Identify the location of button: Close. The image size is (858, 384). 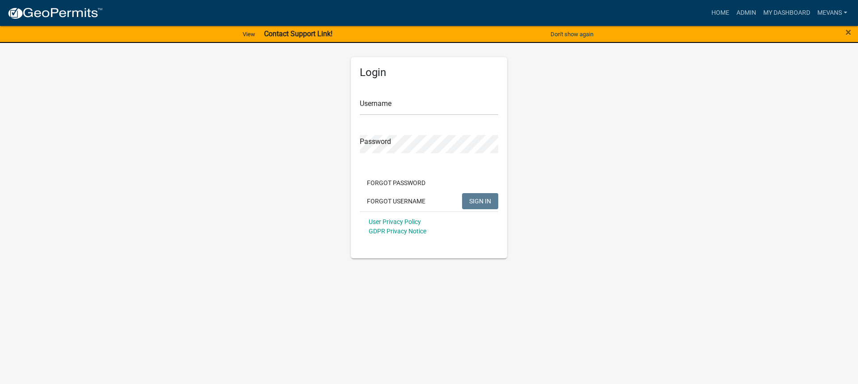
(848, 32).